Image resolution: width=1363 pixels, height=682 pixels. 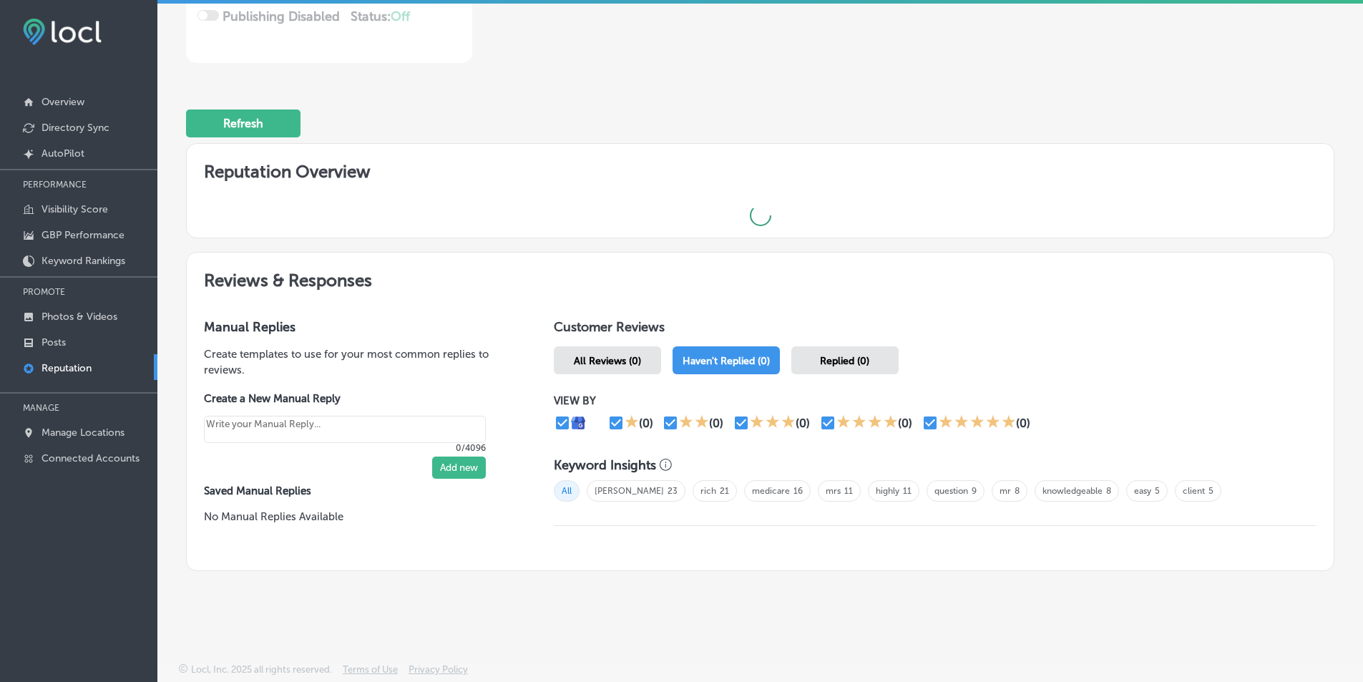 What do you see at coordinates (356, 516) in the screenshot?
I see `p: No Manual Replies Available` at bounding box center [356, 516].